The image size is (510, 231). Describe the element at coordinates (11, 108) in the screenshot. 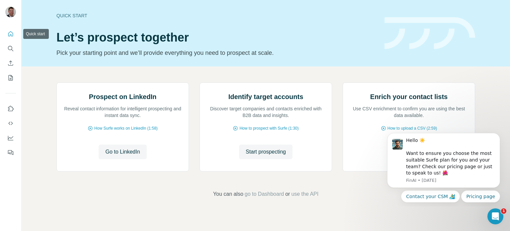

I see `button: Use Surfe on LinkedIn` at that location.